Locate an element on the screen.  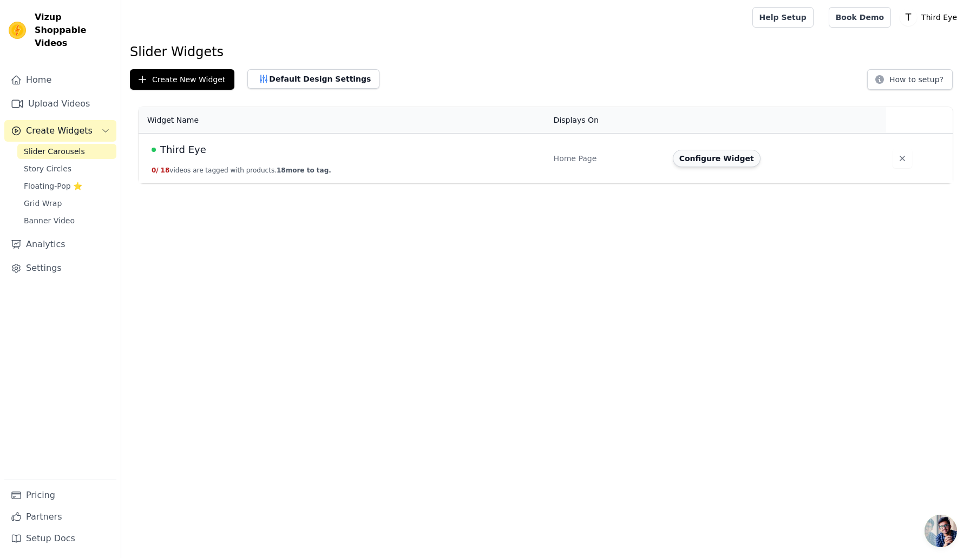
text: T is located at coordinates (908, 17).